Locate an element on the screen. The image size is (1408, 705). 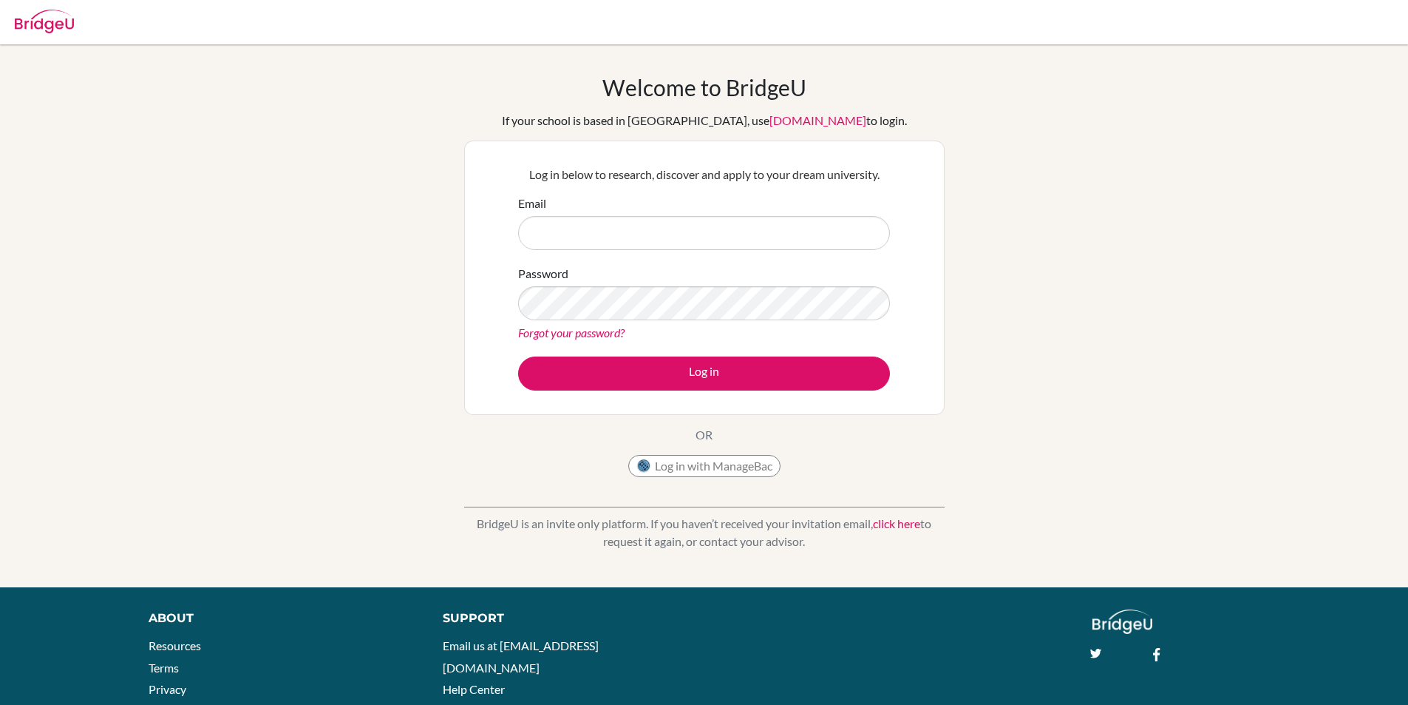
p: Log in below to research, discover and apply to your dream university. is located at coordinates (704, 174).